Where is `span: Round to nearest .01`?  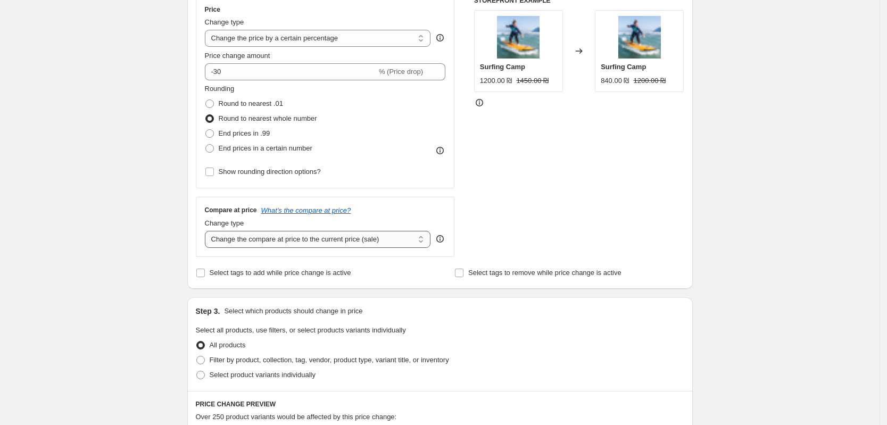
span: Round to nearest .01 is located at coordinates (251, 103).